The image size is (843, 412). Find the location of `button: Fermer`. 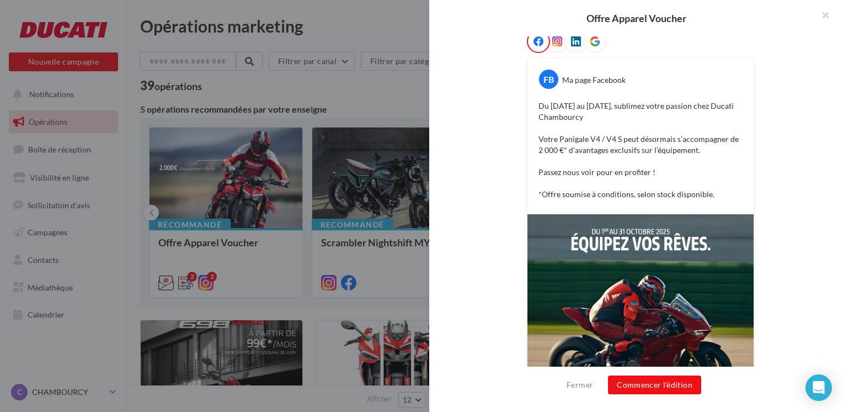

button: Fermer is located at coordinates (580, 385).